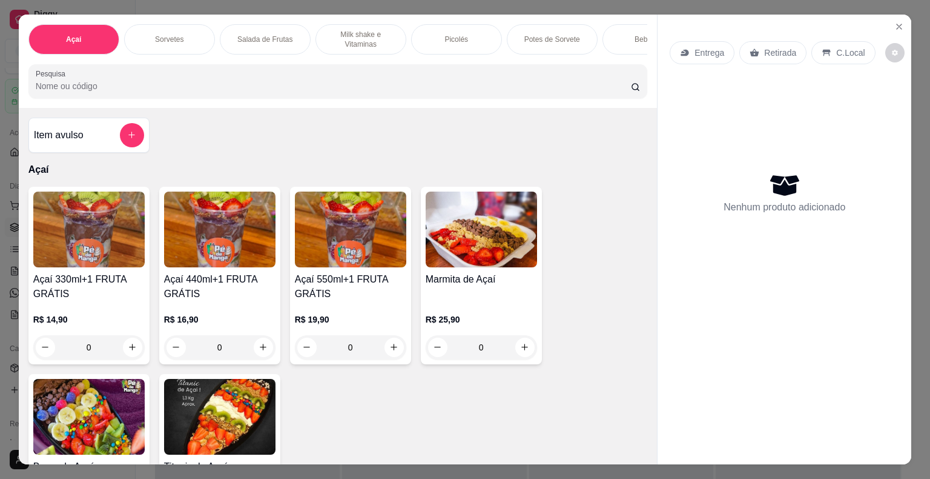  Describe the element at coordinates (456, 39) in the screenshot. I see `p: Picolés` at that location.